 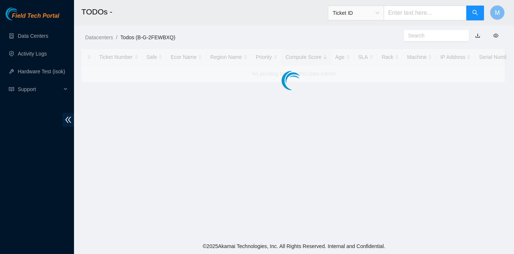 What do you see at coordinates (434, 36) in the screenshot?
I see `input: Search` at bounding box center [434, 36].